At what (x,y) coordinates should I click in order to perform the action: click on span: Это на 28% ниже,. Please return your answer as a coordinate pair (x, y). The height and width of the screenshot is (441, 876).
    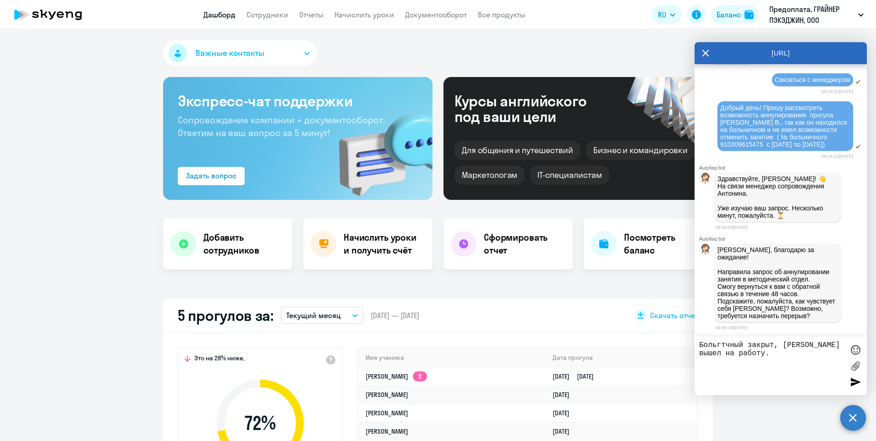
    Looking at the image, I should click on (219, 359).